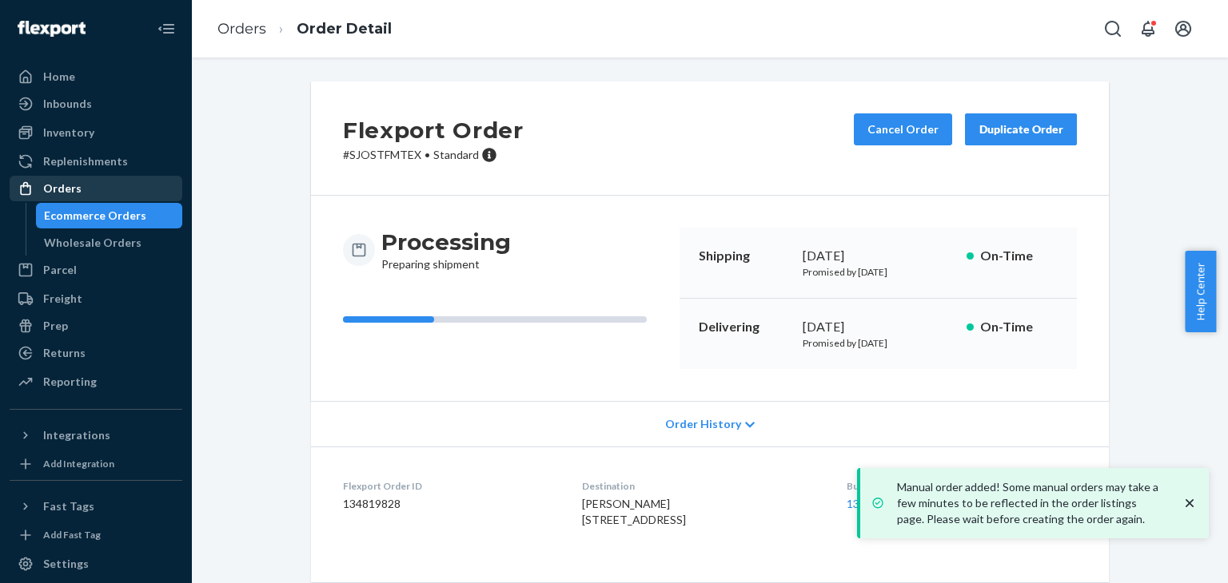 Image resolution: width=1228 pixels, height=583 pixels. Describe the element at coordinates (96, 464) in the screenshot. I see `a: Add Integration` at that location.